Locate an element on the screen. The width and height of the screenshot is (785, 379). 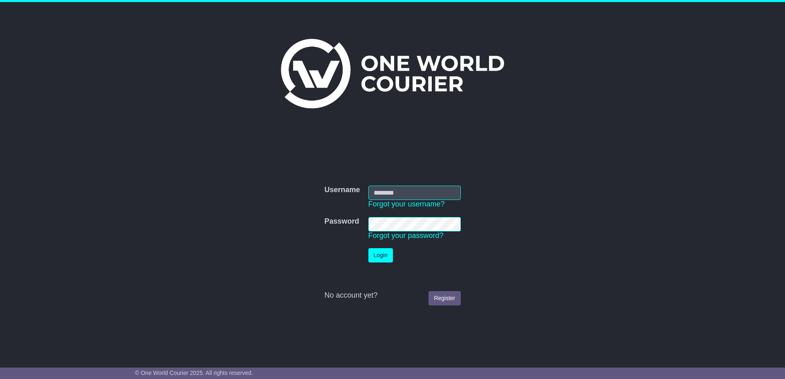
img: One World is located at coordinates (393, 74).